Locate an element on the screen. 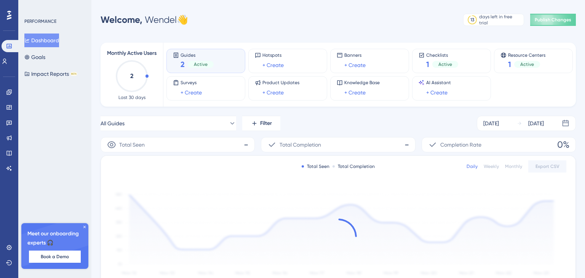 This screenshot has height=278, width=585. span: All Guides is located at coordinates (112, 123).